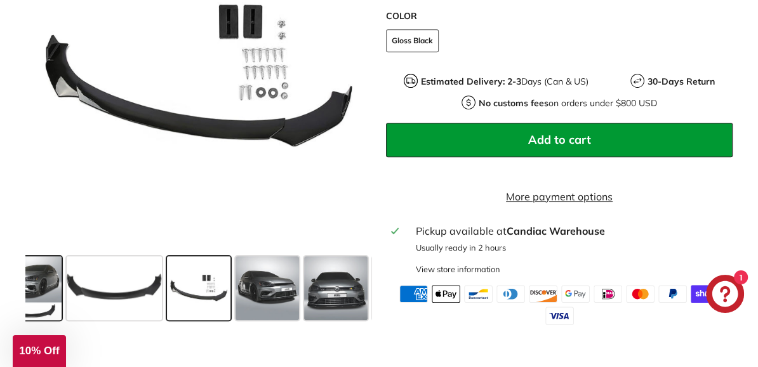 This screenshot has width=758, height=367. Describe the element at coordinates (560, 16) in the screenshot. I see `label: COLOR` at that location.